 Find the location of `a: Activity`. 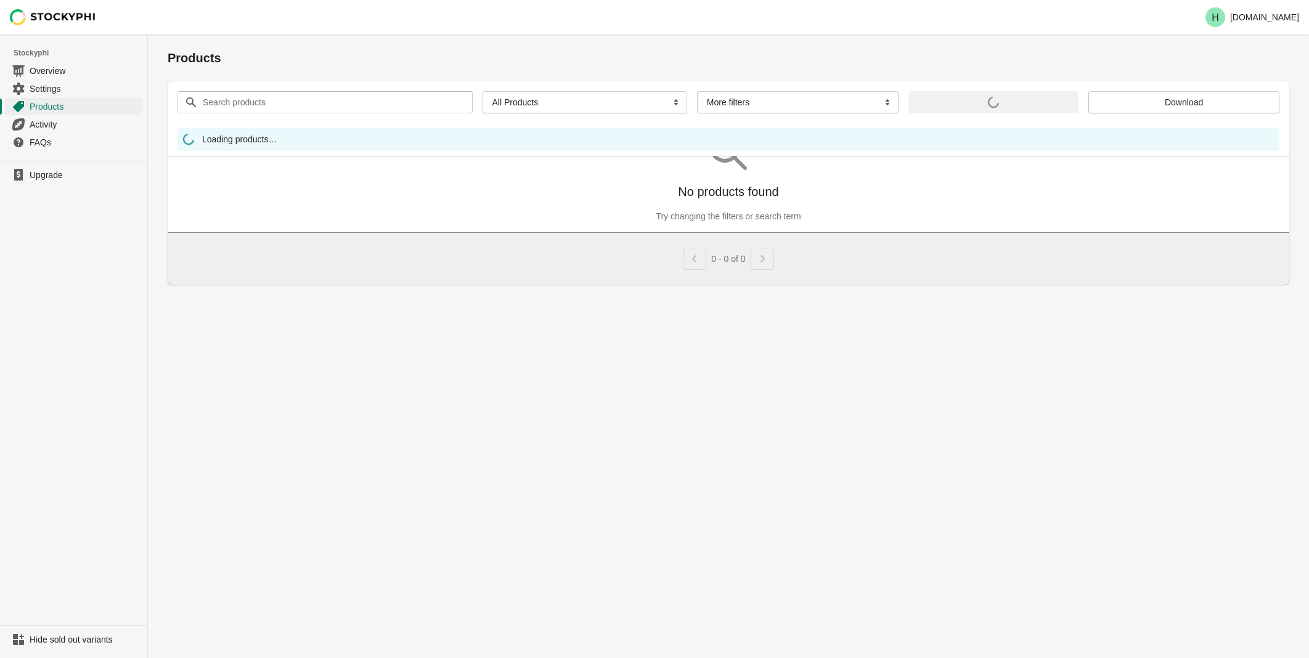

a: Activity is located at coordinates (73, 124).